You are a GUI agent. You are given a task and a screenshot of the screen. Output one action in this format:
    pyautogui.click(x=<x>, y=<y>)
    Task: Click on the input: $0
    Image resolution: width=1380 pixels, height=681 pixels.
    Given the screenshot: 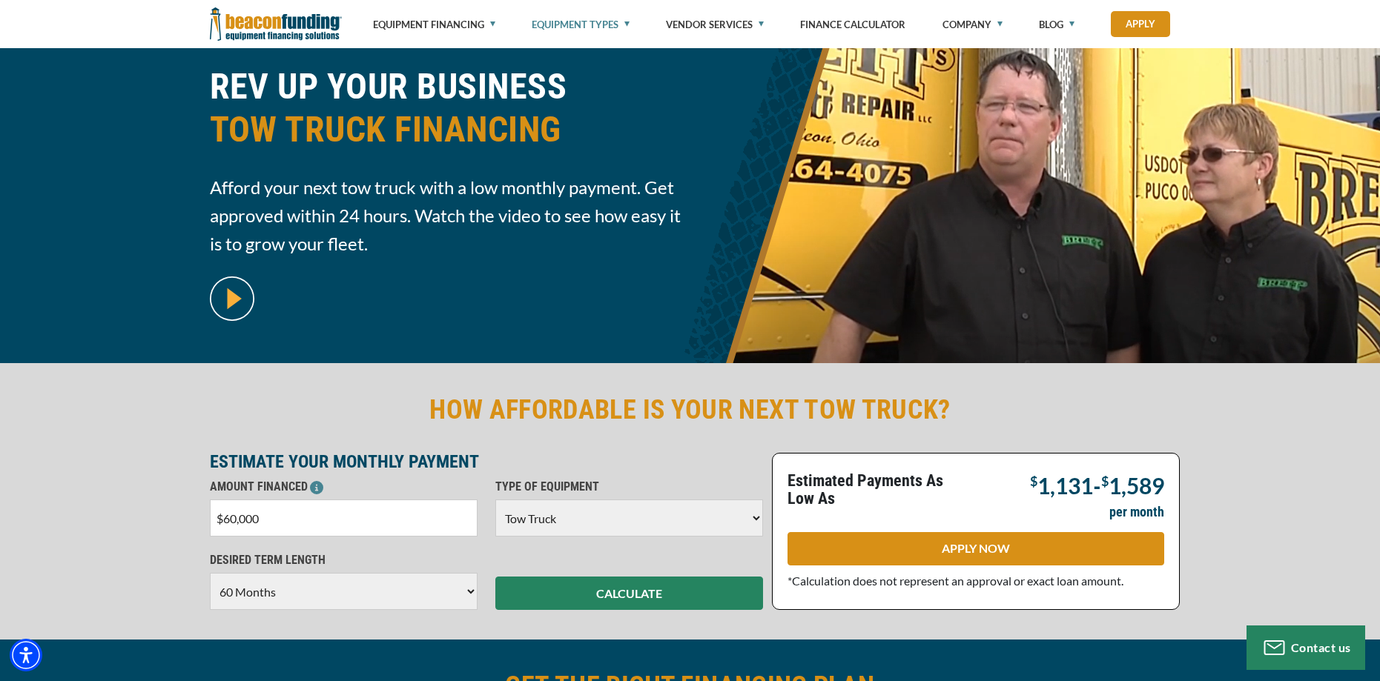 What is the action you would take?
    pyautogui.click(x=343, y=518)
    